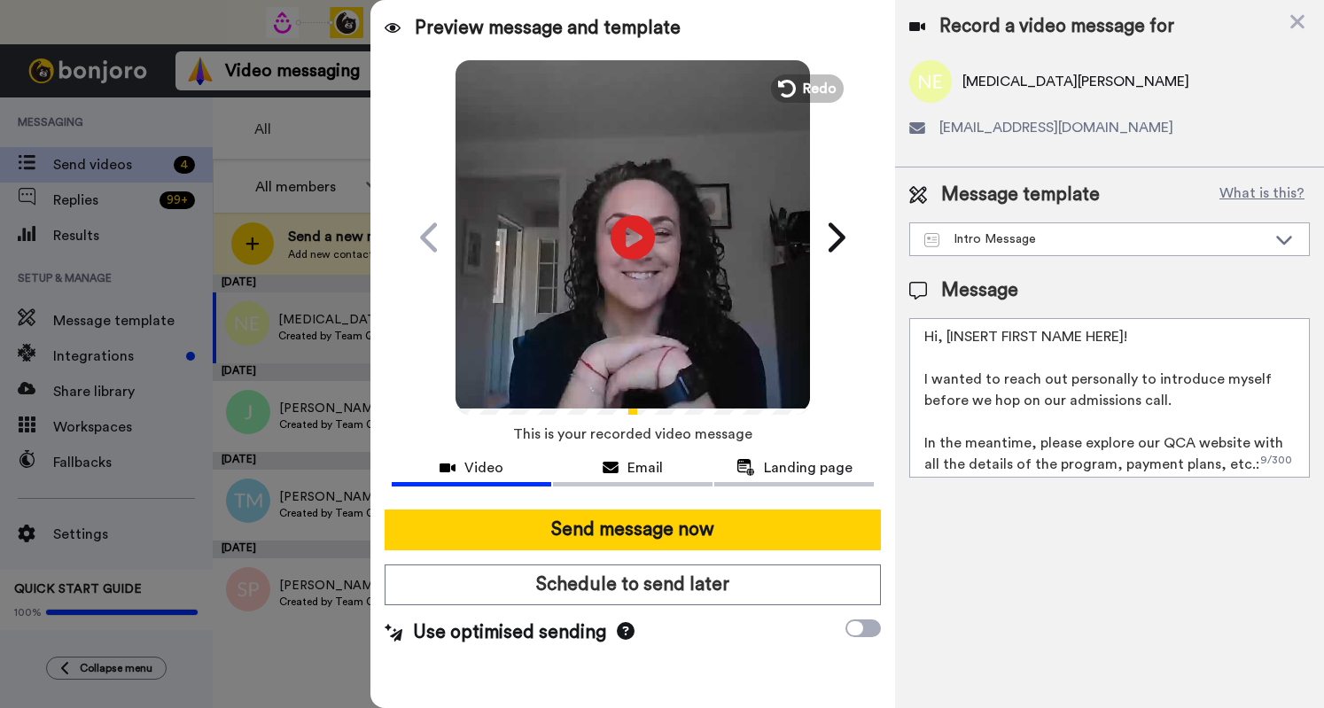 This screenshot has height=708, width=1324. I want to click on button: Send message now, so click(633, 530).